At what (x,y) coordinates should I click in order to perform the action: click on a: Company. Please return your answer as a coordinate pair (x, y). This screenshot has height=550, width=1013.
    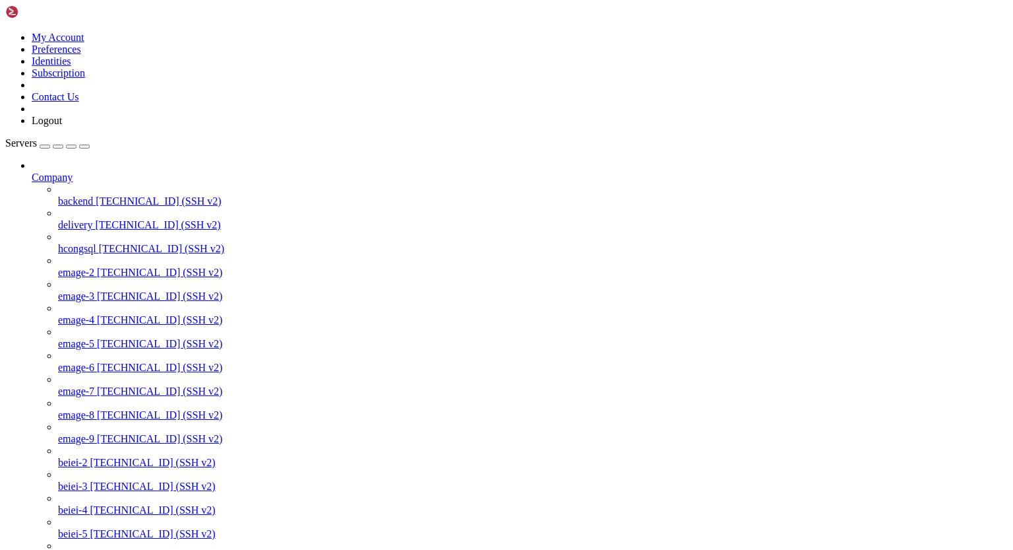
    Looking at the image, I should click on (520, 177).